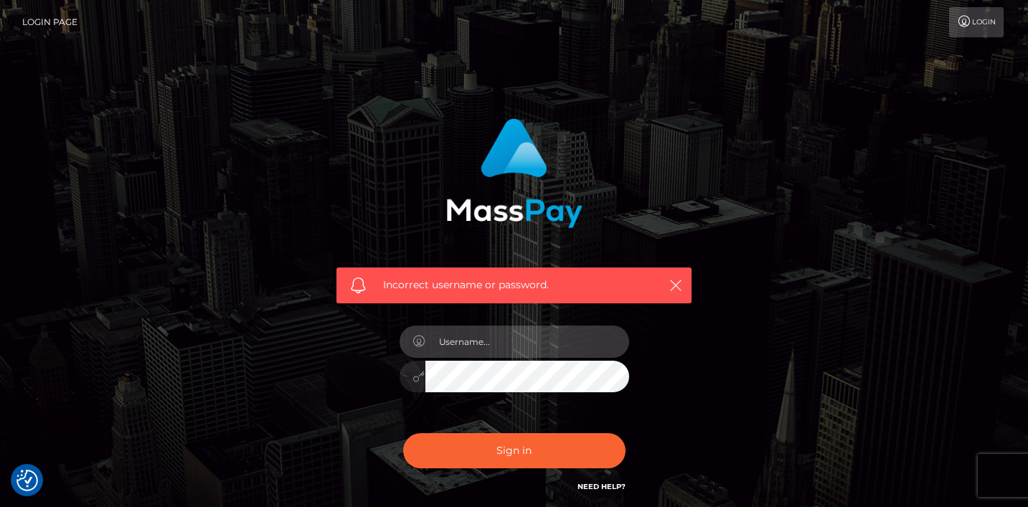 The width and height of the screenshot is (1028, 507). Describe the element at coordinates (50, 22) in the screenshot. I see `a: Login Page` at that location.